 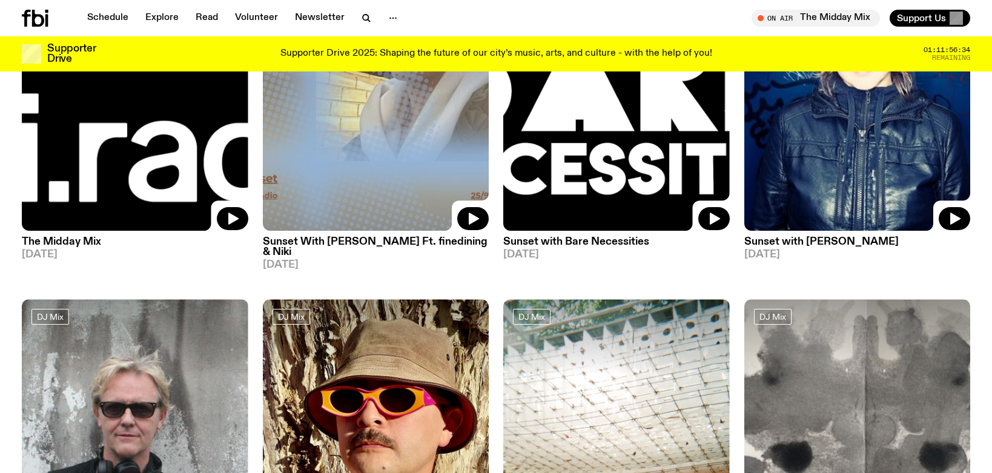 What do you see at coordinates (320, 18) in the screenshot?
I see `a: Newsletter` at bounding box center [320, 18].